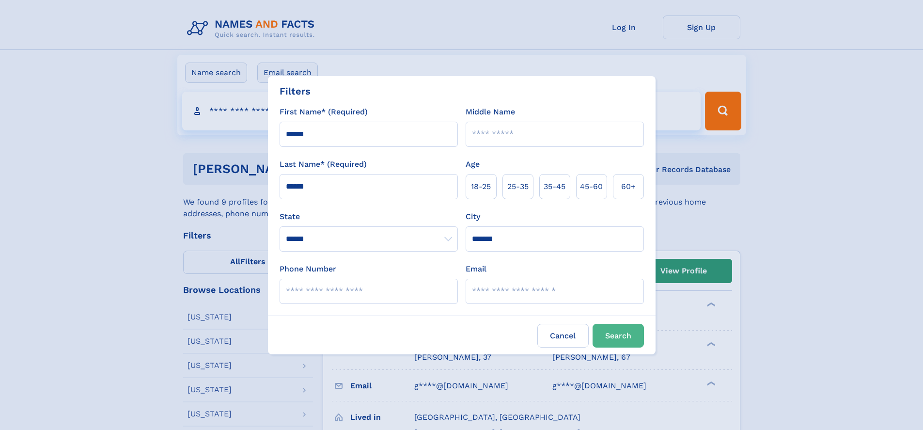 The height and width of the screenshot is (430, 923). I want to click on label: City, so click(473, 217).